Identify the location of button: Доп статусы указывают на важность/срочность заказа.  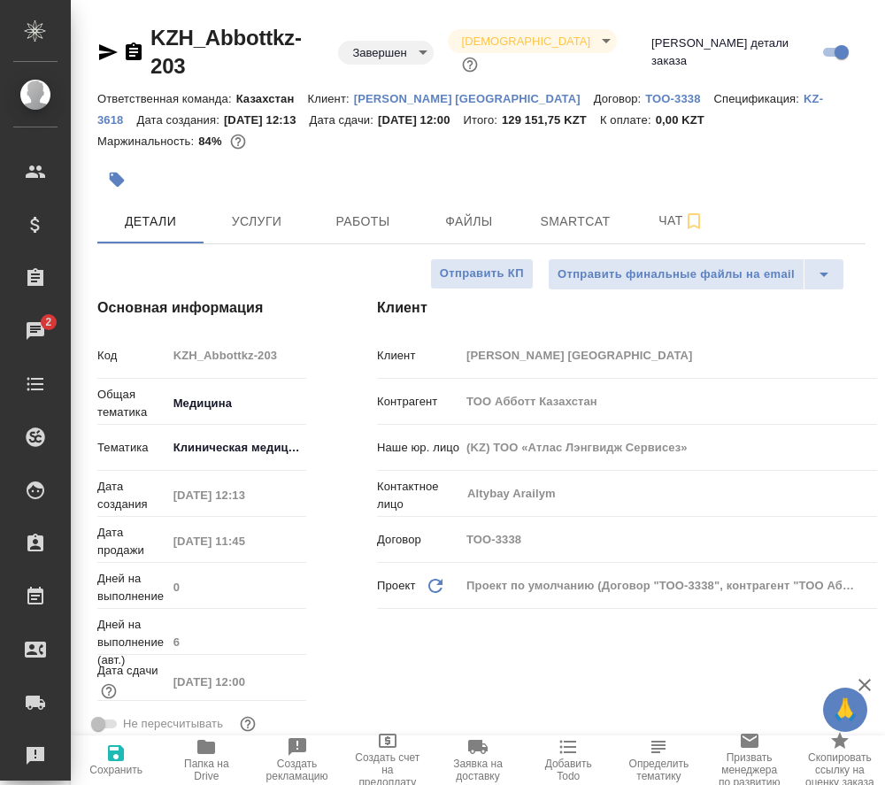
(470, 65).